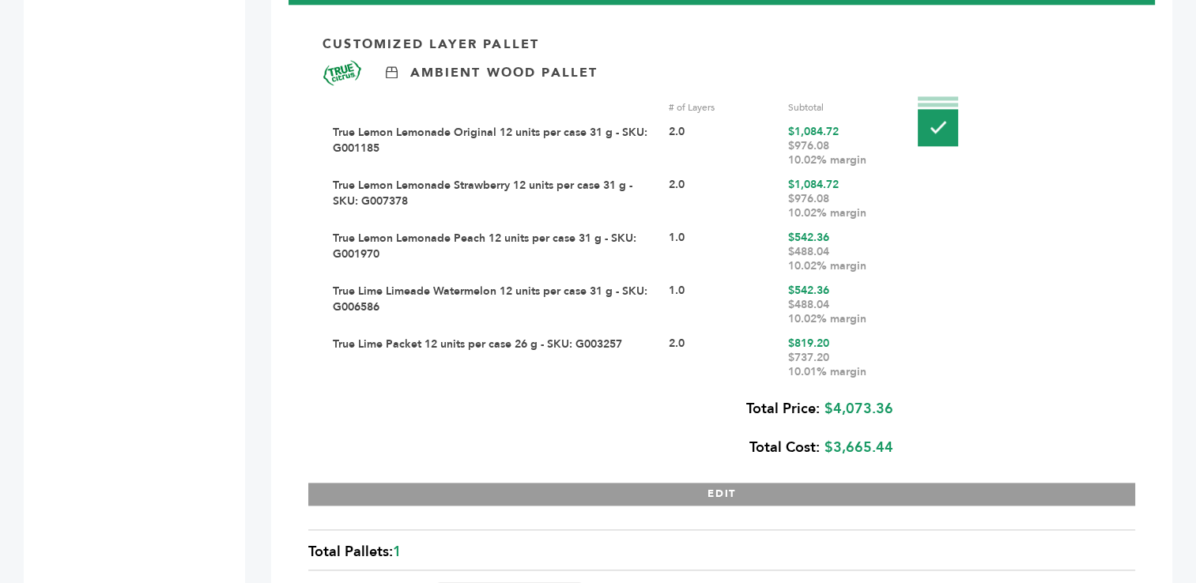  Describe the element at coordinates (490, 299) in the screenshot. I see `a: True Lime Limeade Watermelon 12 units per case 31 g - SKU: G006586` at that location.